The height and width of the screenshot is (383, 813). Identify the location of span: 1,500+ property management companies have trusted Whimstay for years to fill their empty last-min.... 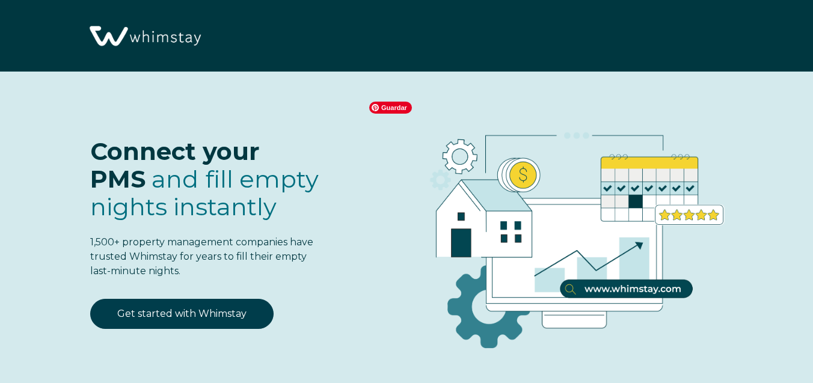
(201, 256).